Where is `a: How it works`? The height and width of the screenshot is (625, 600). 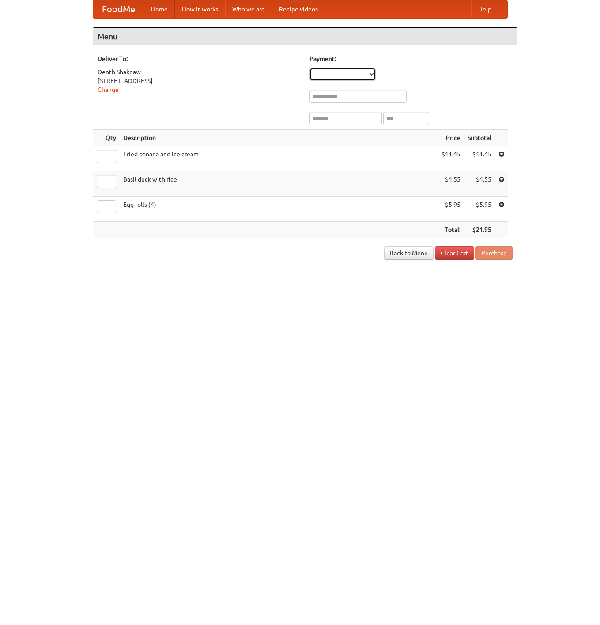 a: How it works is located at coordinates (200, 9).